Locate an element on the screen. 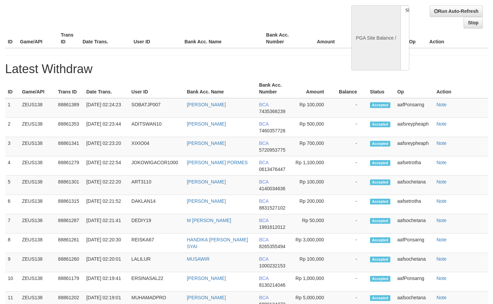 The width and height of the screenshot is (493, 304). th: Amount is located at coordinates (313, 88).